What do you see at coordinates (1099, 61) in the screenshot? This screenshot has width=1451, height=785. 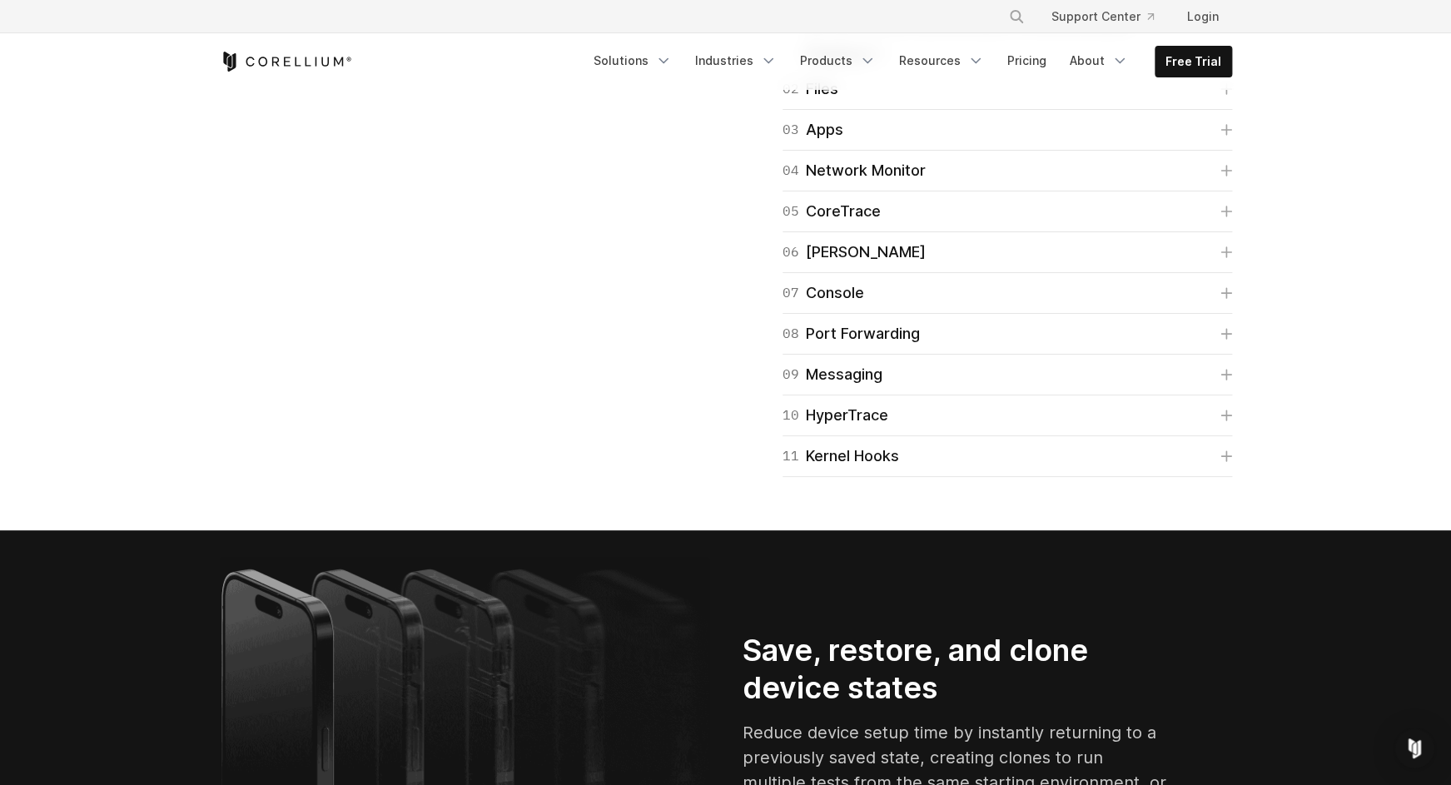 I see `a: About` at bounding box center [1099, 61].